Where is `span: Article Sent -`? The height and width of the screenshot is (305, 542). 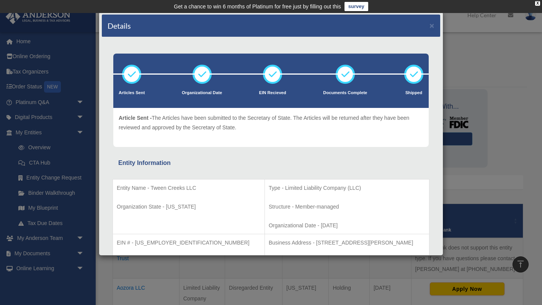
span: Article Sent - is located at coordinates (135, 118).